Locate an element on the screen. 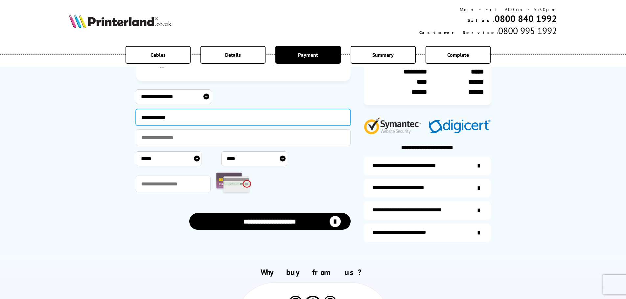  a: secure-website is located at coordinates (427, 233).